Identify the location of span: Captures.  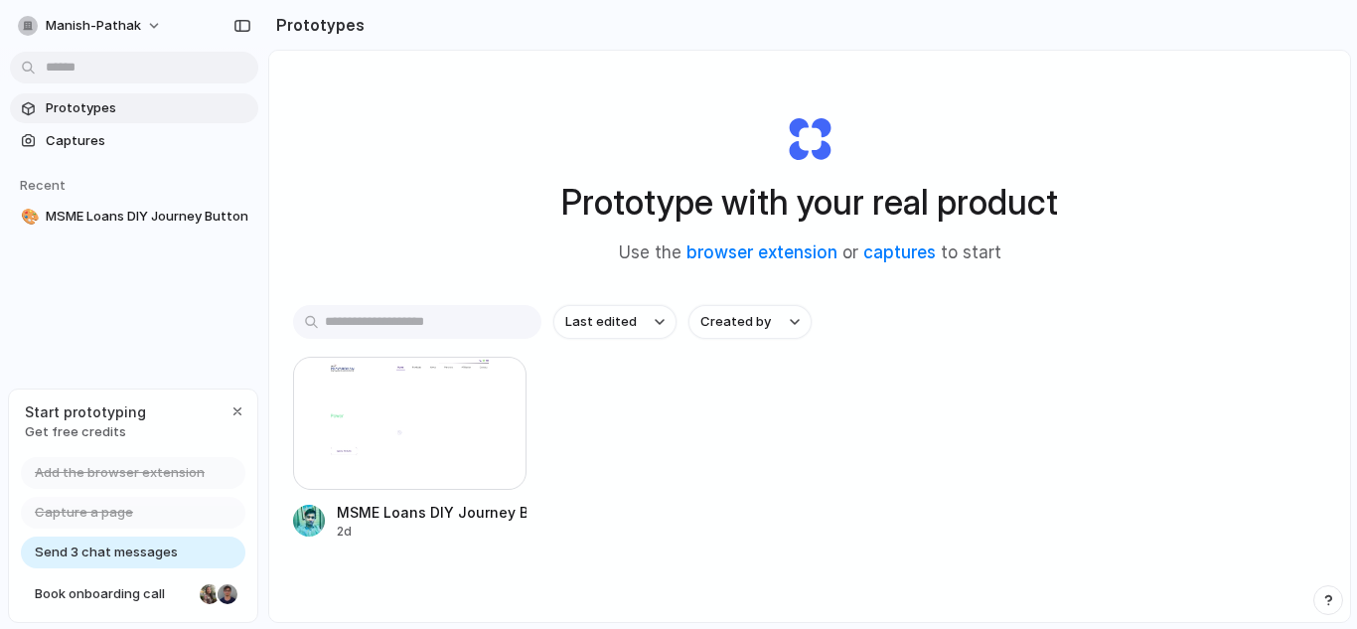
(148, 141).